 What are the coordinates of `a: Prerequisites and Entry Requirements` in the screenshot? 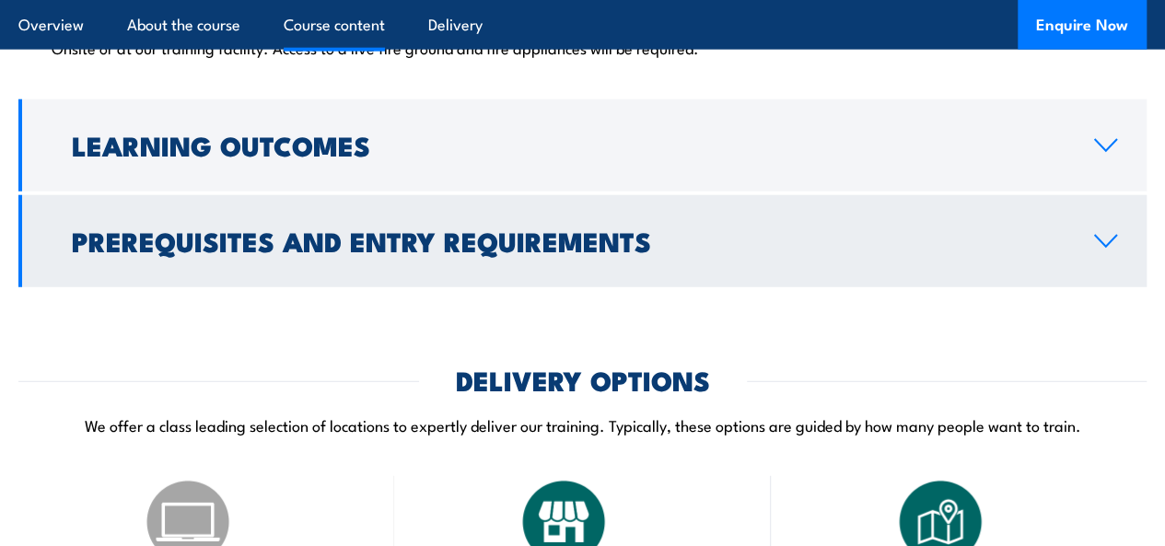 It's located at (582, 241).